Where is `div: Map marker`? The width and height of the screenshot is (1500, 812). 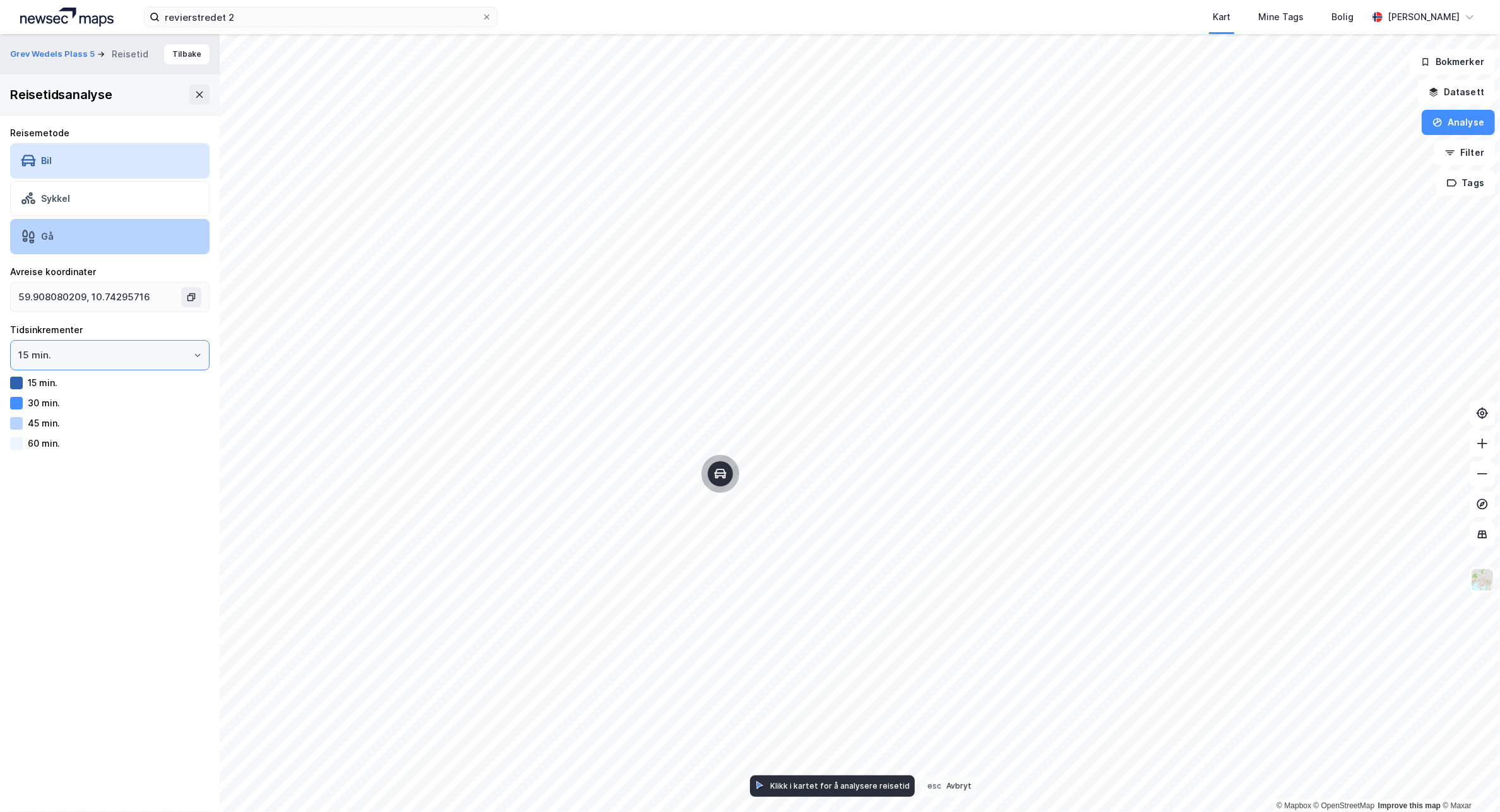
div: Map marker is located at coordinates (720, 474).